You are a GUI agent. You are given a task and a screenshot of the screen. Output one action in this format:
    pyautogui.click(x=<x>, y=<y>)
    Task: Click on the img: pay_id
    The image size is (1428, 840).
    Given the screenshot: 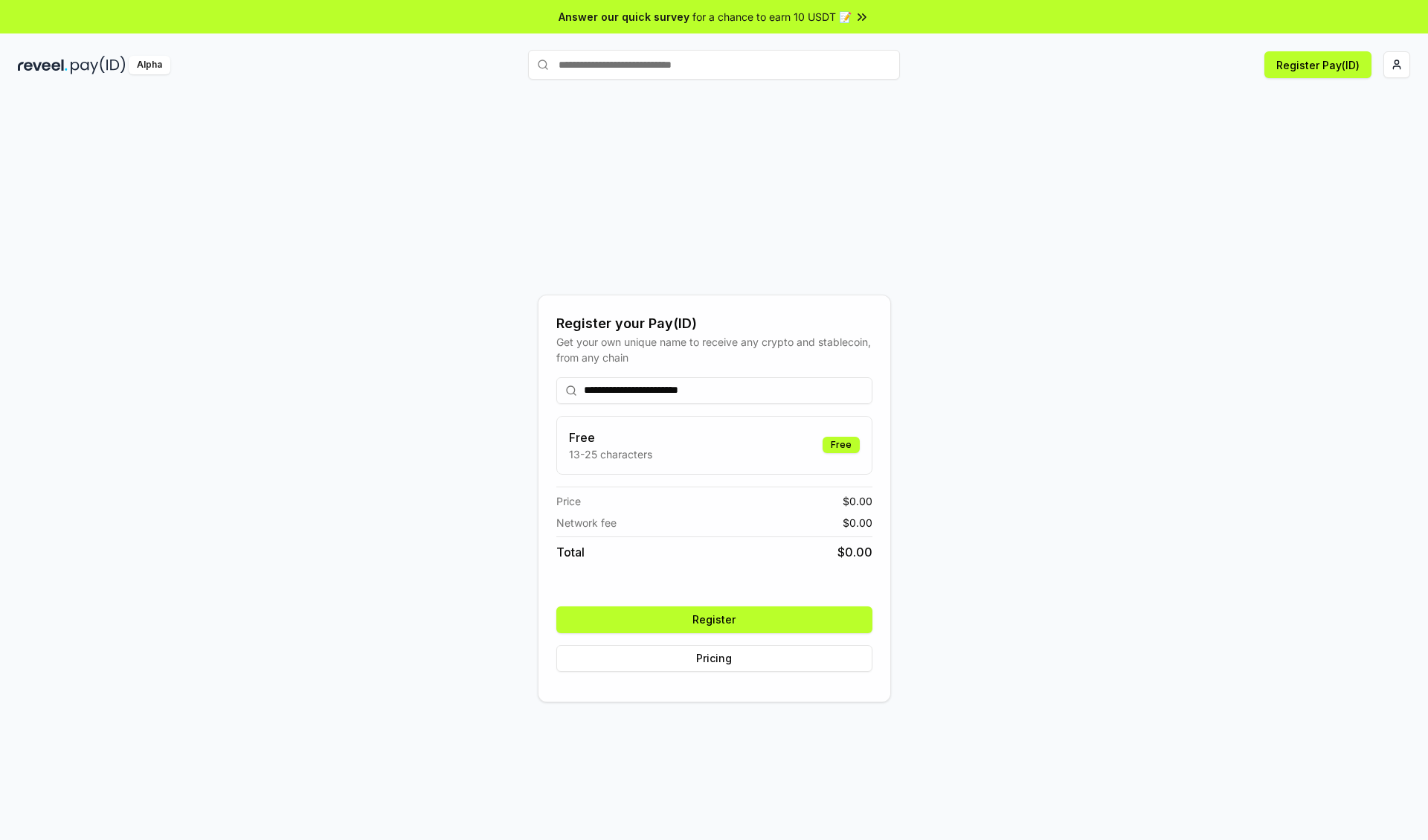 What is the action you would take?
    pyautogui.click(x=98, y=65)
    